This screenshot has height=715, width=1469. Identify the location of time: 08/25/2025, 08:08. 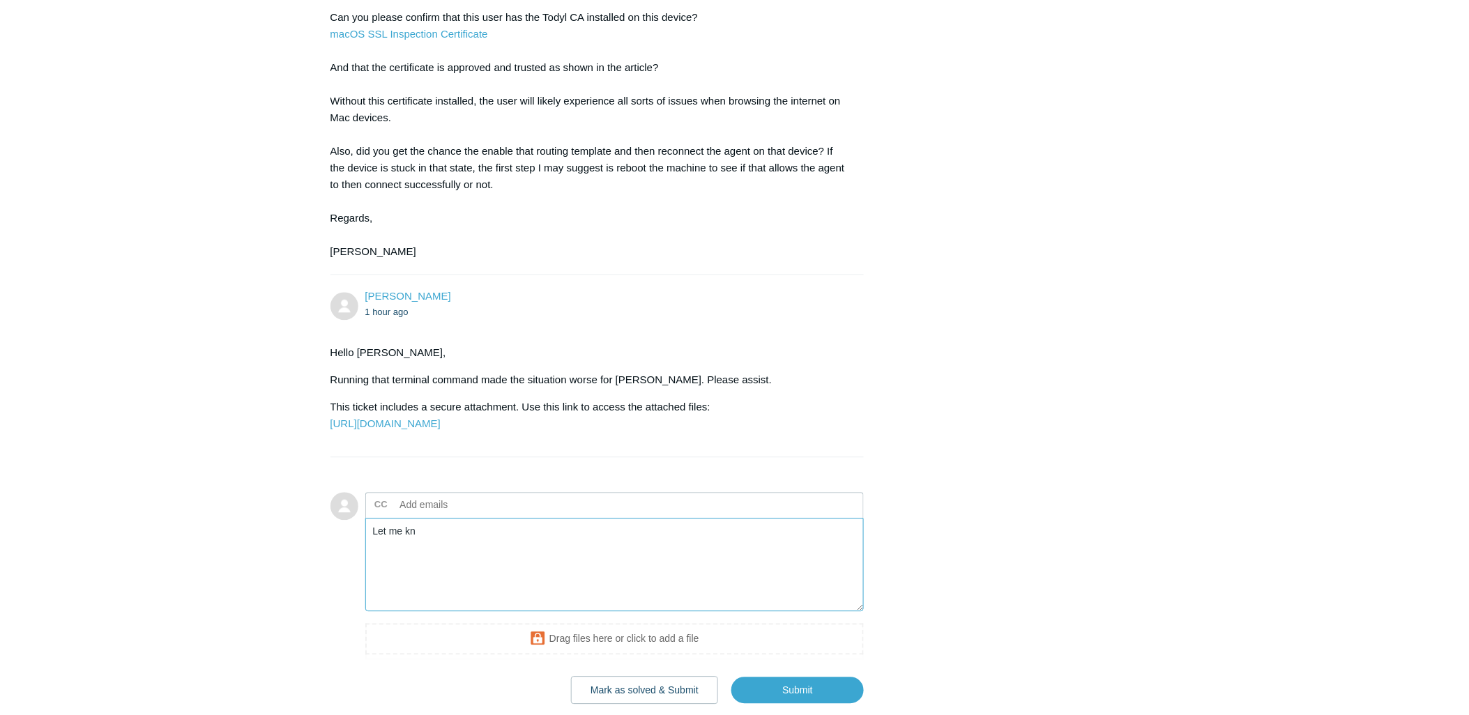
(387, 312).